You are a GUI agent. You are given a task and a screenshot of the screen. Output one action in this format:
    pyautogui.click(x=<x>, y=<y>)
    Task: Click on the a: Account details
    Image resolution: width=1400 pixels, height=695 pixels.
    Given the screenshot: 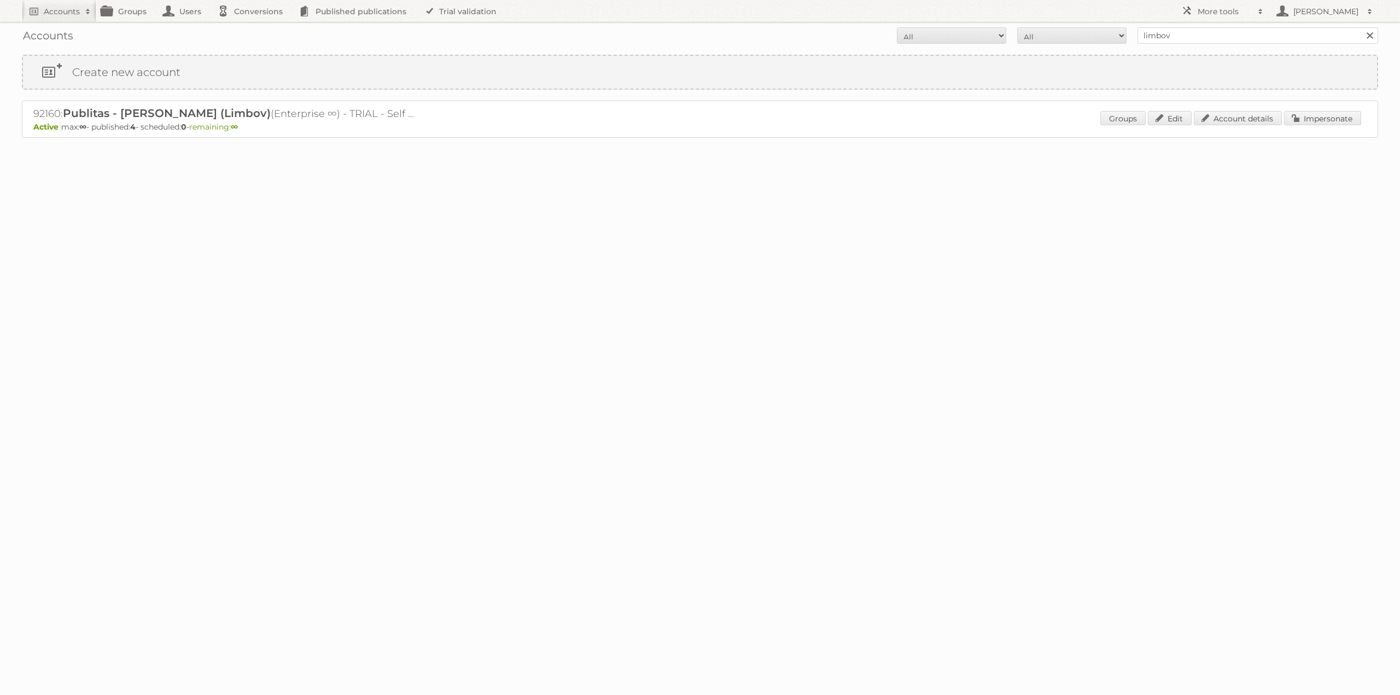 What is the action you would take?
    pyautogui.click(x=1238, y=118)
    